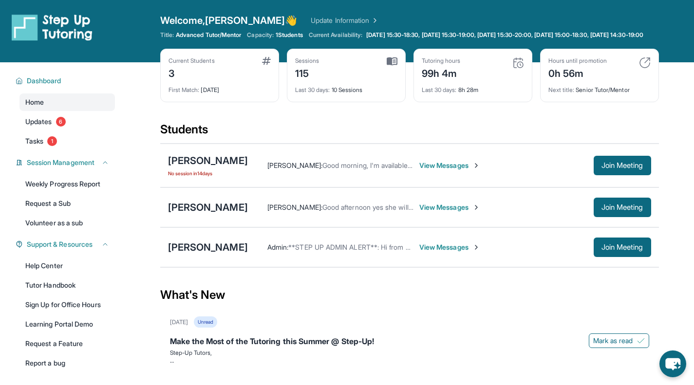 The image size is (694, 385). What do you see at coordinates (67, 102) in the screenshot?
I see `a: Home` at bounding box center [67, 102].